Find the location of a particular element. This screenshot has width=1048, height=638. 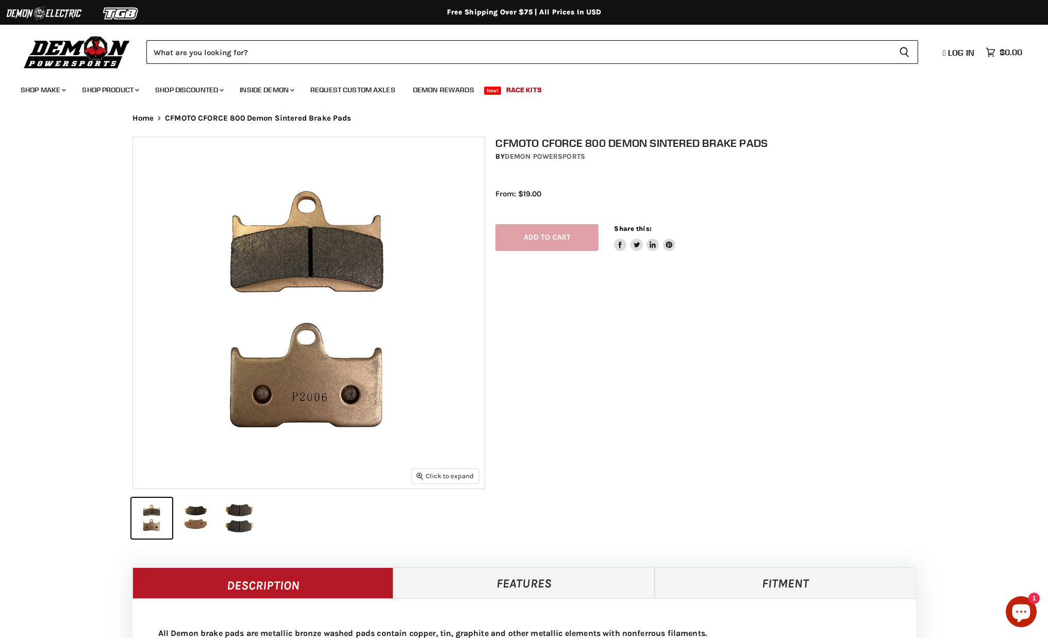

button: Search is located at coordinates (904, 52).